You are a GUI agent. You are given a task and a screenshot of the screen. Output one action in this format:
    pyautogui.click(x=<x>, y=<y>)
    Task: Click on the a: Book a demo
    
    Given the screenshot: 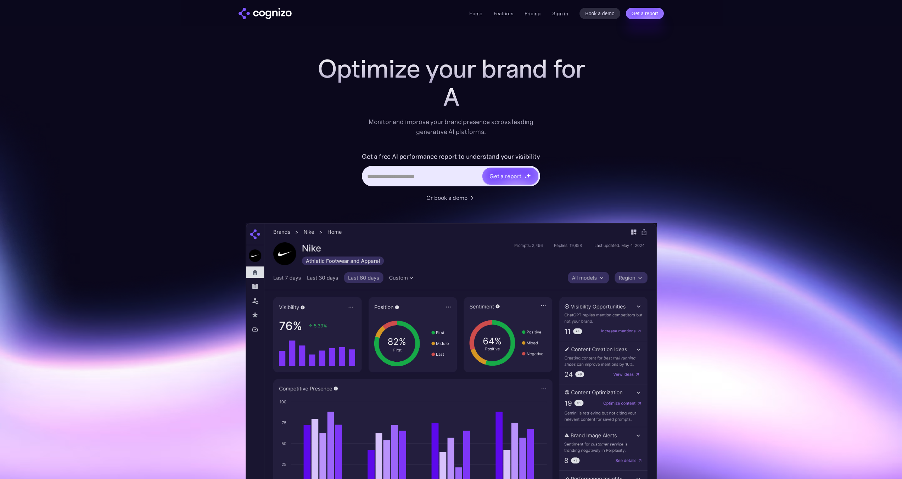 What is the action you would take?
    pyautogui.click(x=599, y=13)
    